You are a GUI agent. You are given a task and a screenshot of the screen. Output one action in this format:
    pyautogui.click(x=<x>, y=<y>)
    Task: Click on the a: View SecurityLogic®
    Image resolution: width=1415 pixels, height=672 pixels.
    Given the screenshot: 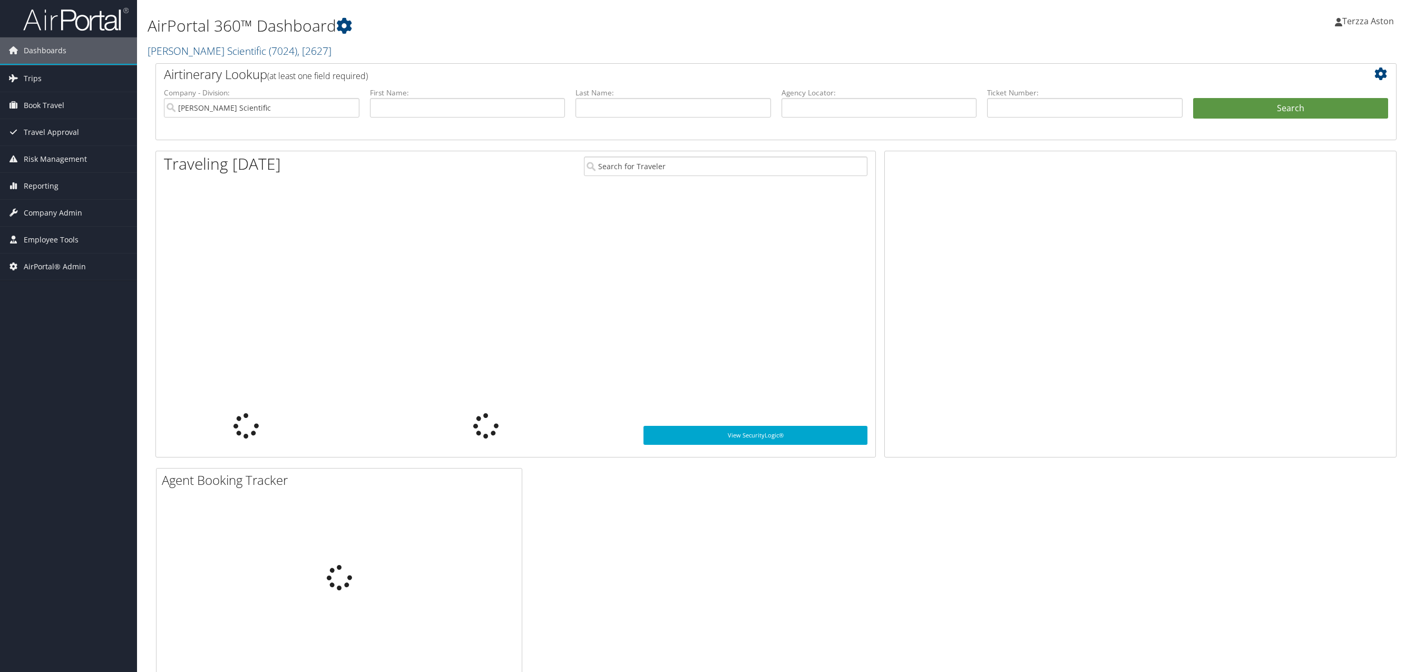 What is the action you would take?
    pyautogui.click(x=755, y=435)
    